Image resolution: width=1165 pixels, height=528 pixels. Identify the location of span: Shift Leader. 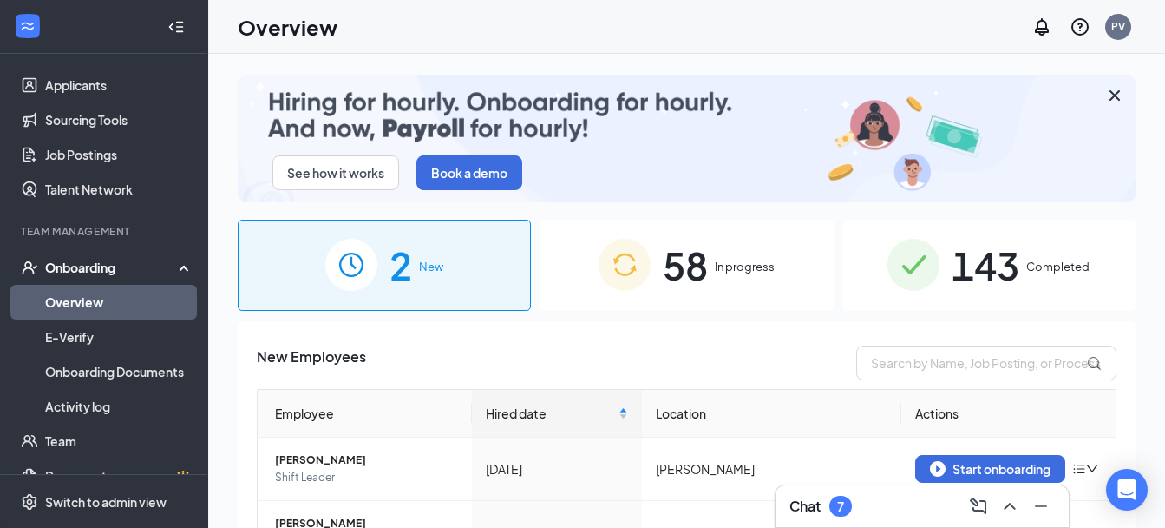
(366, 477).